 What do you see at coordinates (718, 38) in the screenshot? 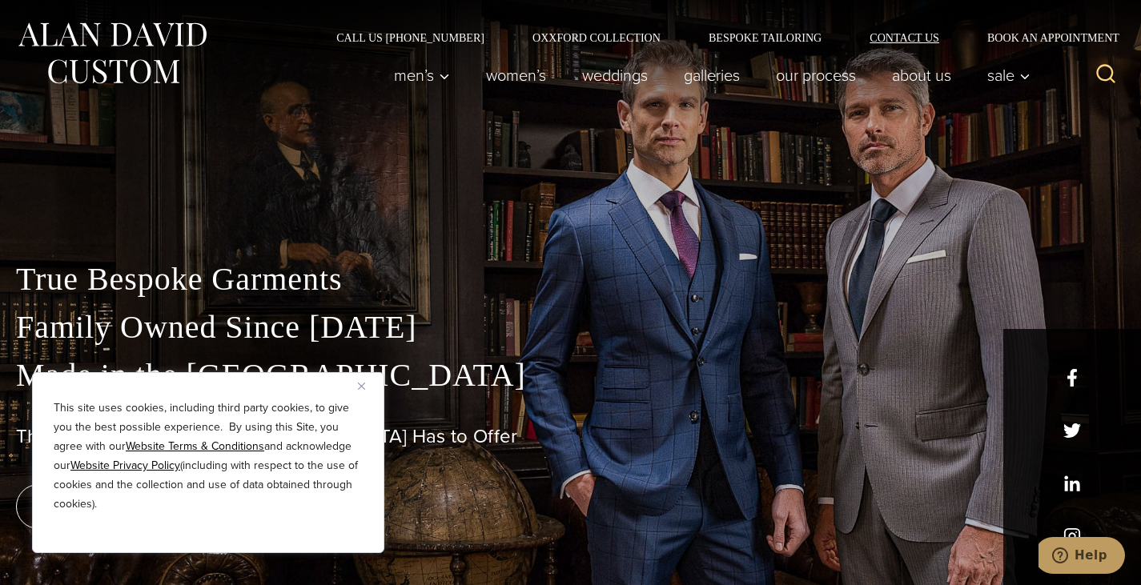
I see `nav: Secondary Navigation` at bounding box center [718, 38].